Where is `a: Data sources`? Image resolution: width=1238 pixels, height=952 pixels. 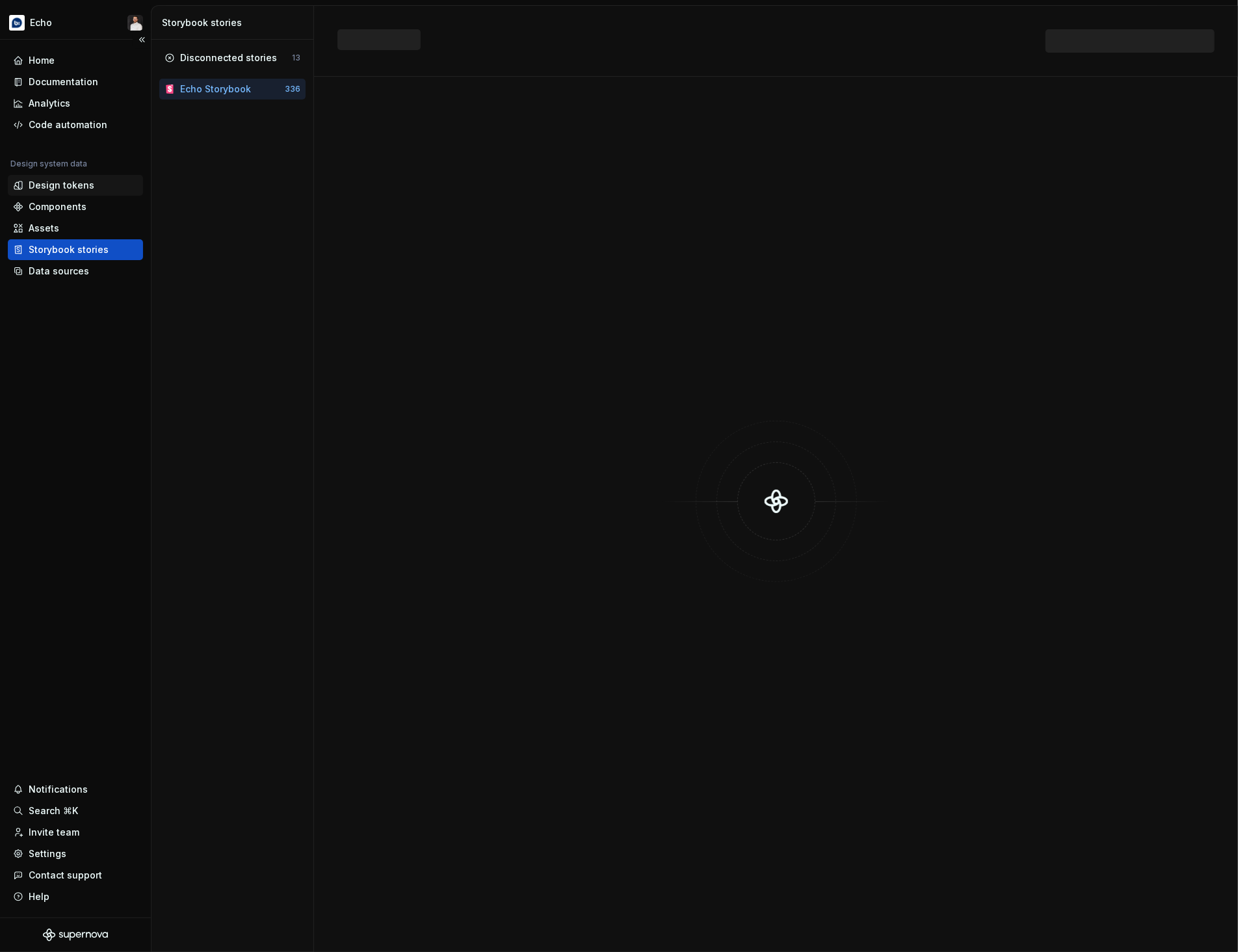 a: Data sources is located at coordinates (76, 271).